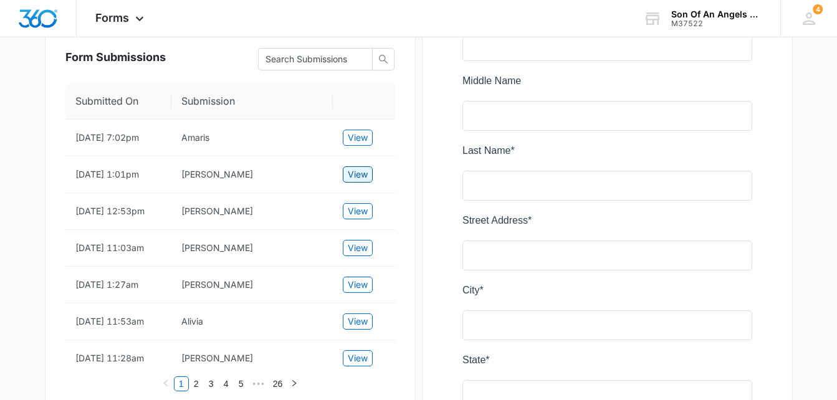  I want to click on td: Rachel, so click(252, 175).